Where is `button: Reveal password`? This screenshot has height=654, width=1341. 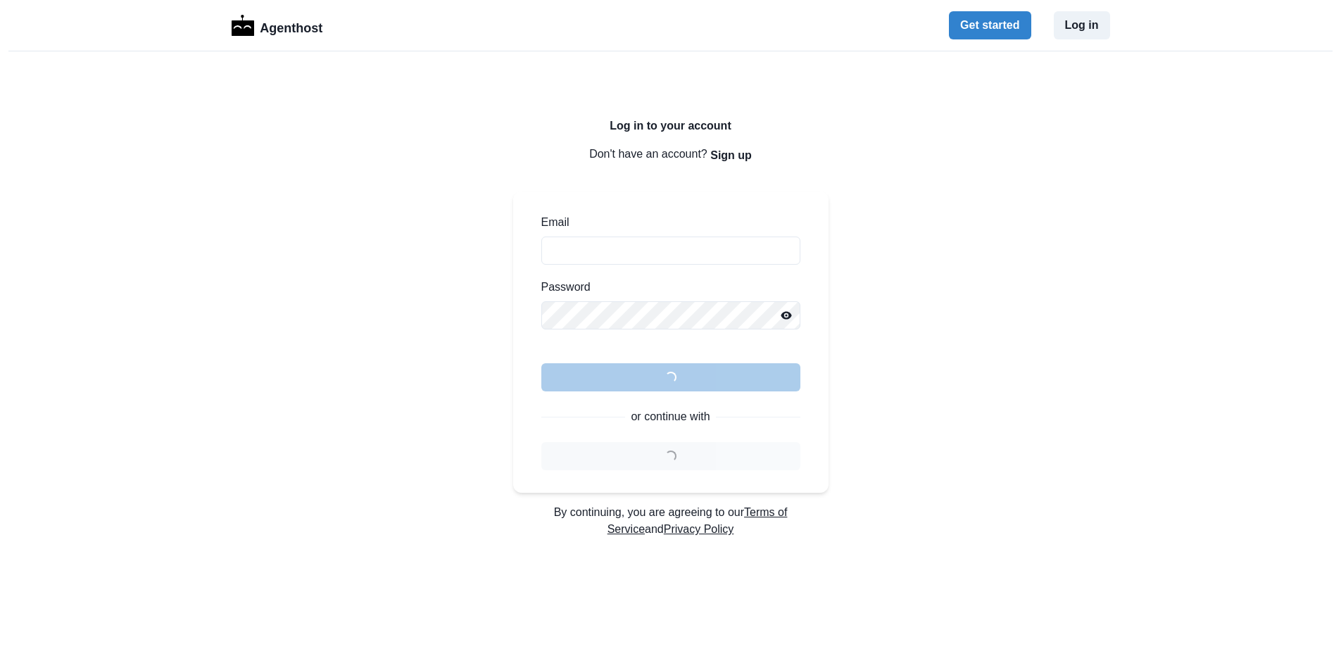 button: Reveal password is located at coordinates (786, 315).